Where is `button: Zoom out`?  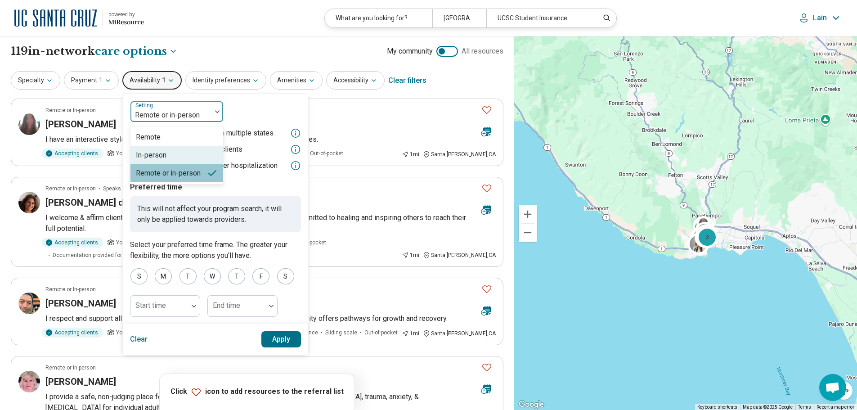
button: Zoom out is located at coordinates (528, 233).